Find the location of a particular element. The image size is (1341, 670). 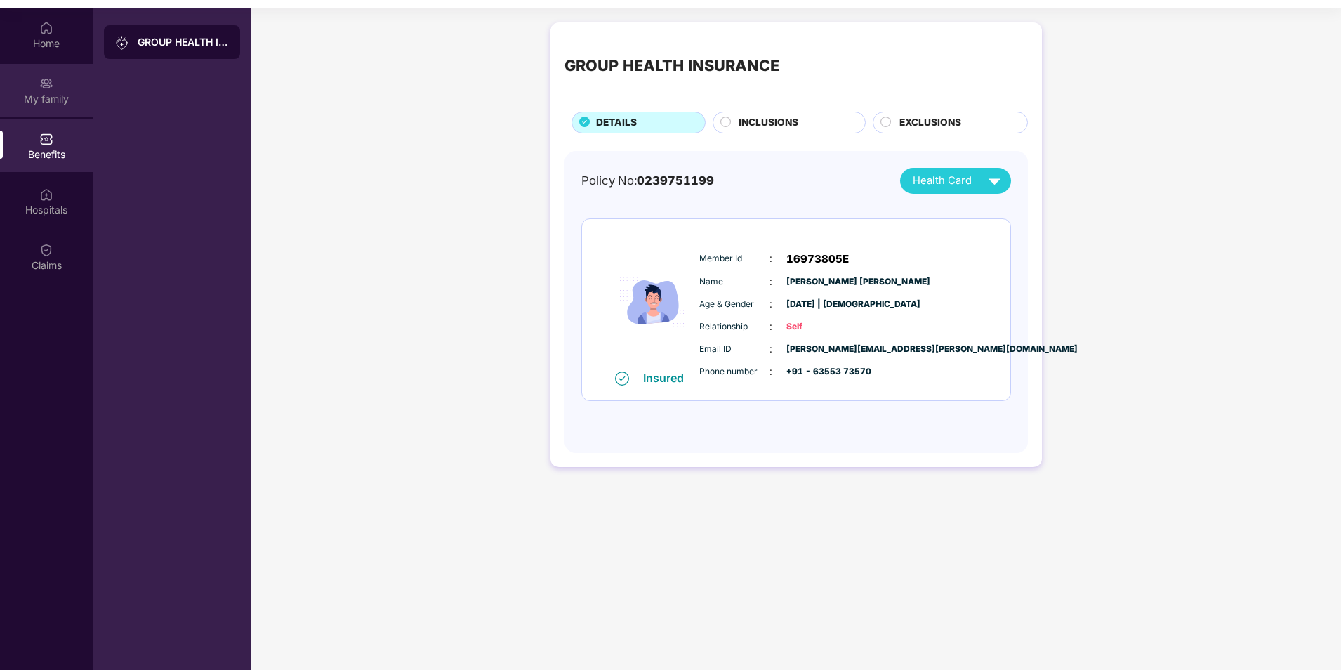

span: Relationship is located at coordinates (735, 327).